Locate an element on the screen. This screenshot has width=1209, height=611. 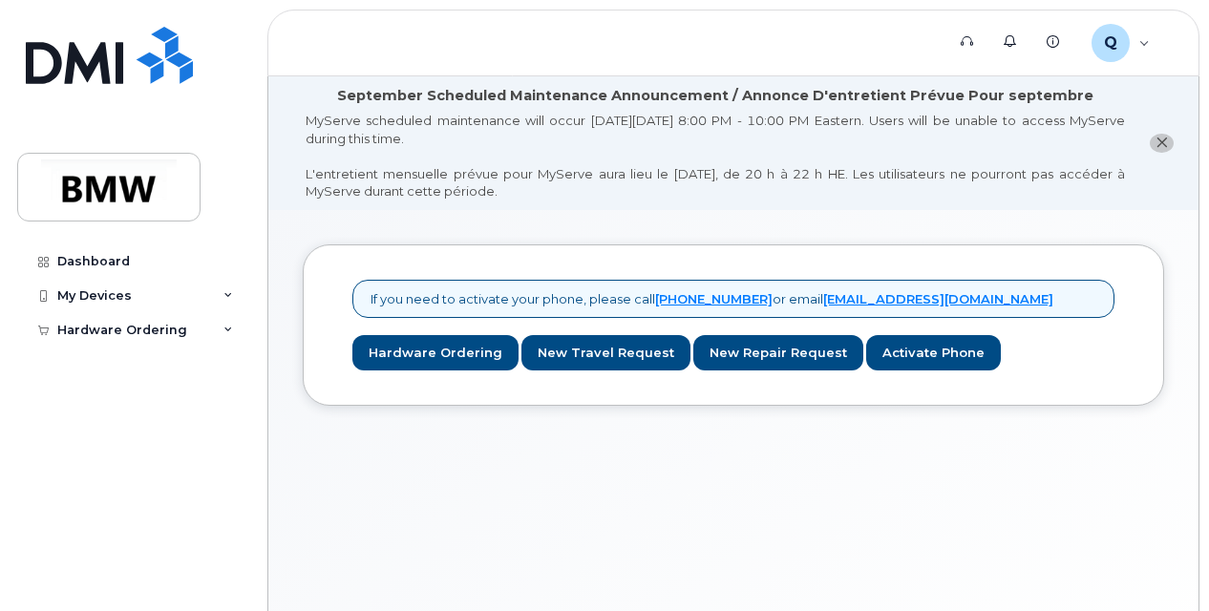
p: If you need to activate your phone, please call or email is located at coordinates (711, 299).